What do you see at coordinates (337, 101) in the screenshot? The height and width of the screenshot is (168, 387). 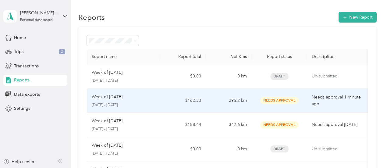 I see `p: Needs approval 1 minute ago` at bounding box center [337, 101].